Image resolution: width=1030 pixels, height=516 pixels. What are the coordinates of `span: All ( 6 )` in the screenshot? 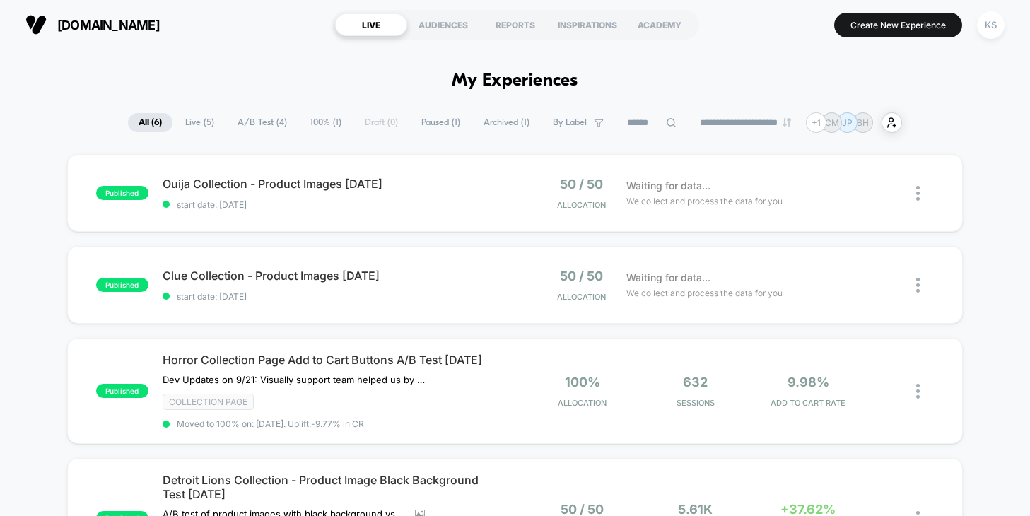 It's located at (150, 122).